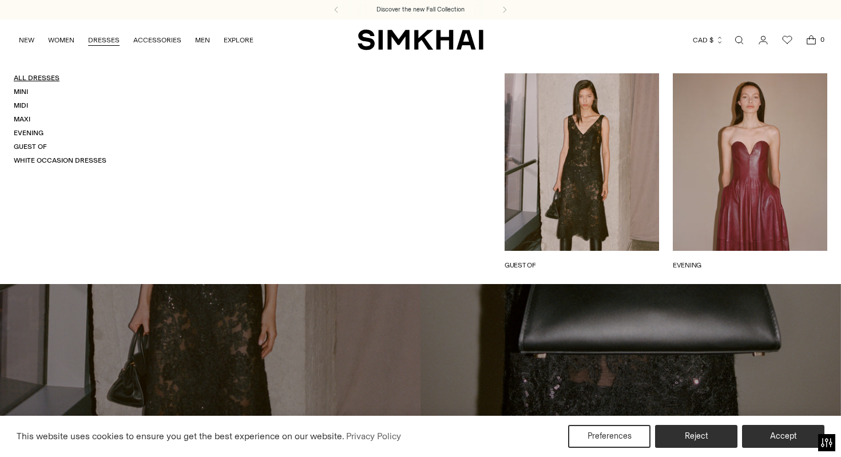 The height and width of the screenshot is (457, 841). Describe the element at coordinates (239, 40) in the screenshot. I see `a: EXPLORE` at that location.